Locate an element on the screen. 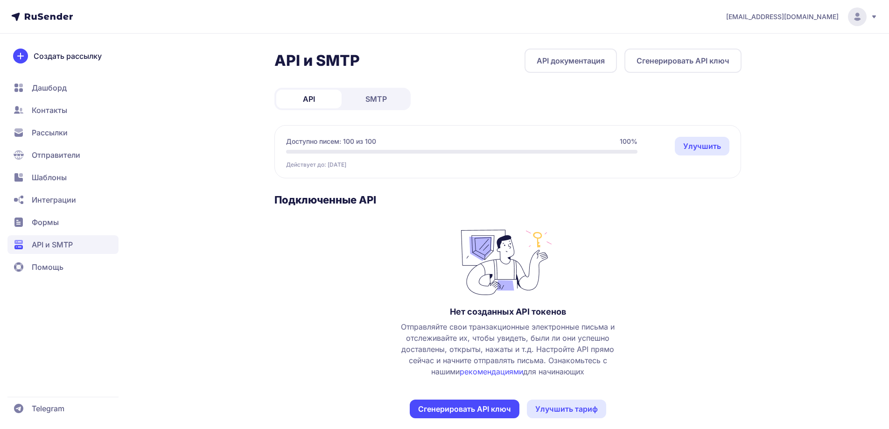 The height and width of the screenshot is (429, 889). span: Отправители is located at coordinates (56, 155).